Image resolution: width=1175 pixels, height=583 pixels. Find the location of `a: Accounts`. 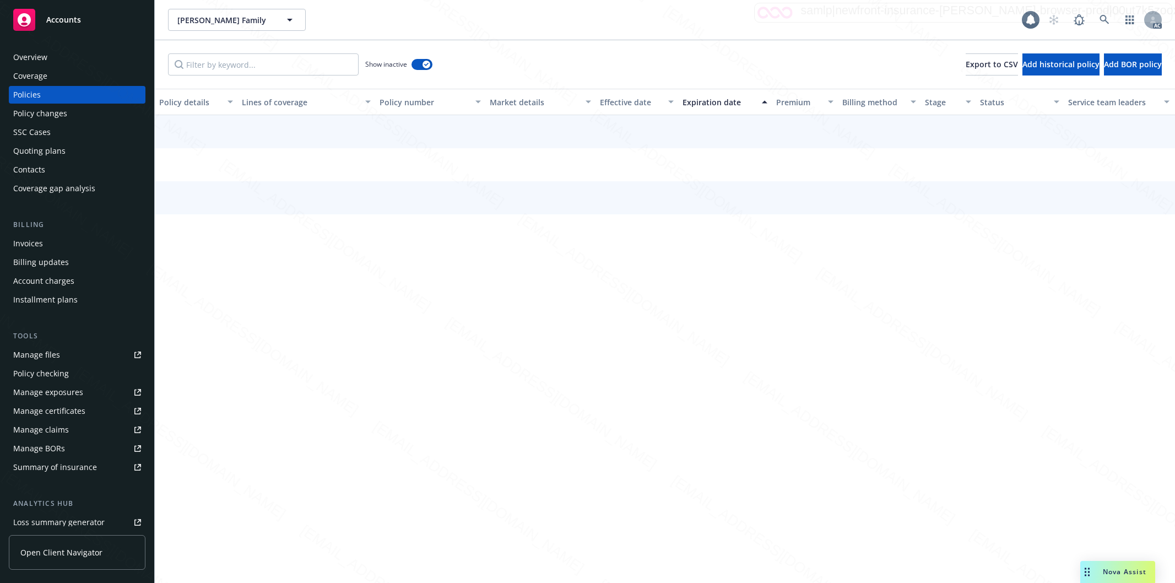

a: Accounts is located at coordinates (77, 20).